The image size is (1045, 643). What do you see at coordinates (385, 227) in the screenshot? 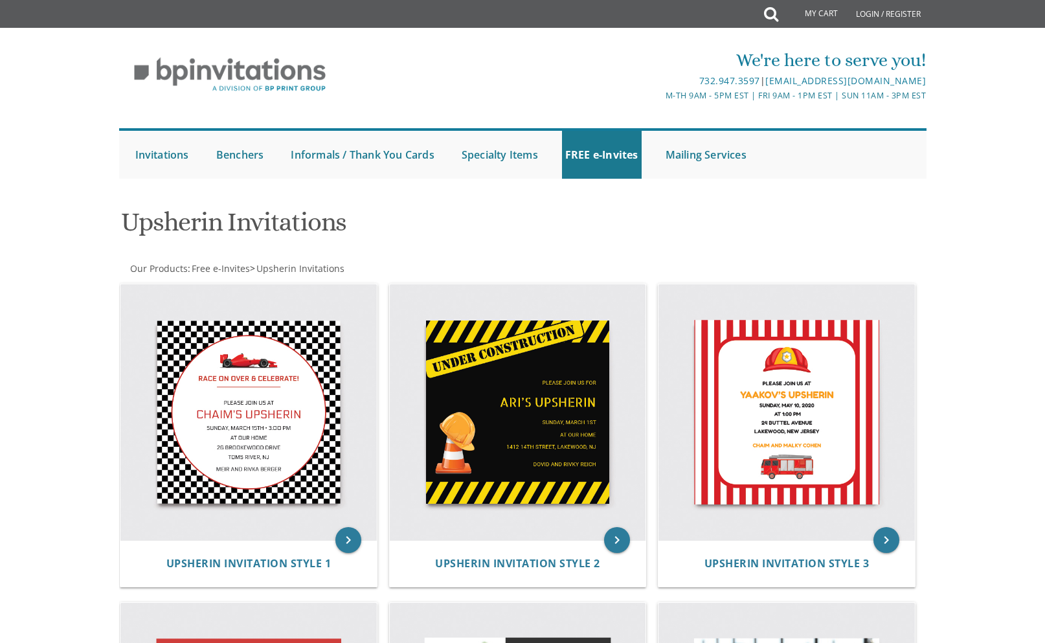
I see `h1: Upsherin Invitations` at bounding box center [385, 227].